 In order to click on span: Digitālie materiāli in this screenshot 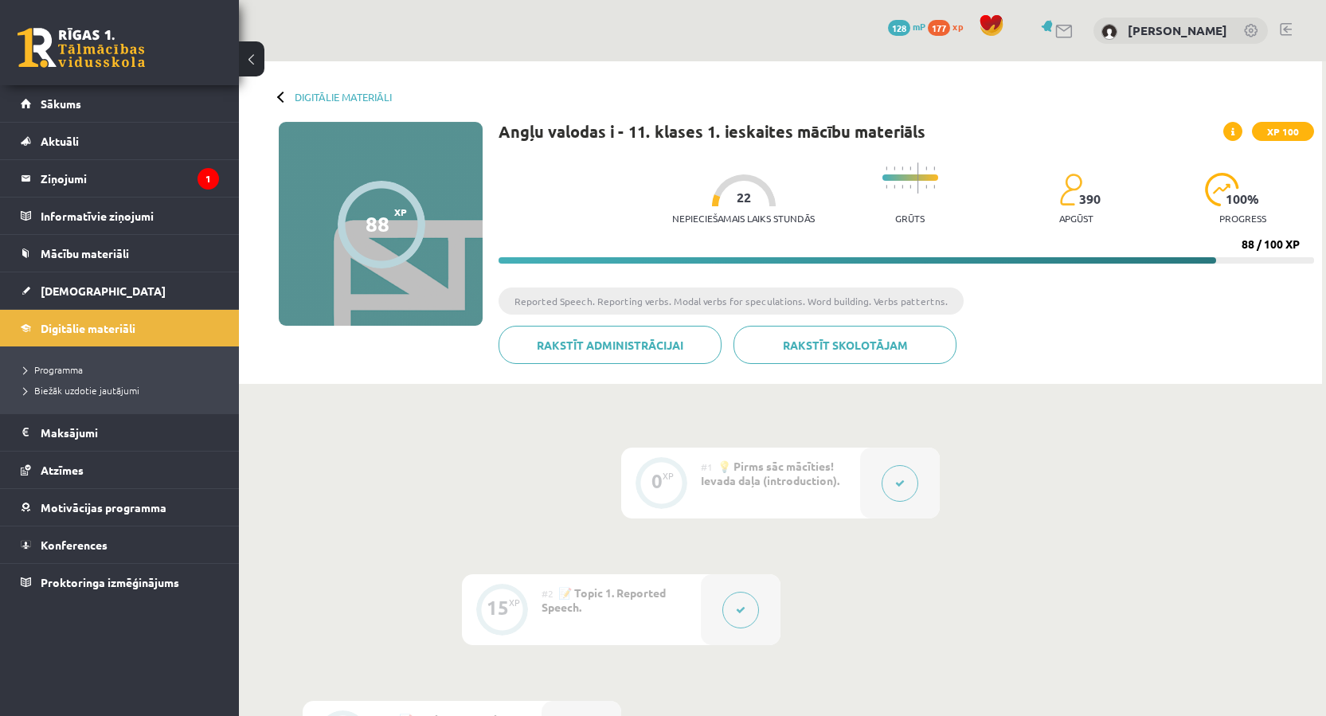, I will do `click(88, 328)`.